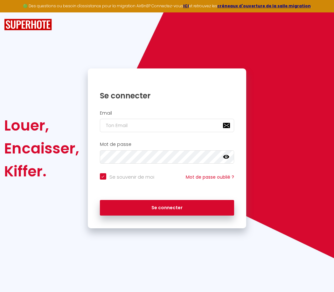 The width and height of the screenshot is (334, 292). I want to click on div: Louer,, so click(42, 125).